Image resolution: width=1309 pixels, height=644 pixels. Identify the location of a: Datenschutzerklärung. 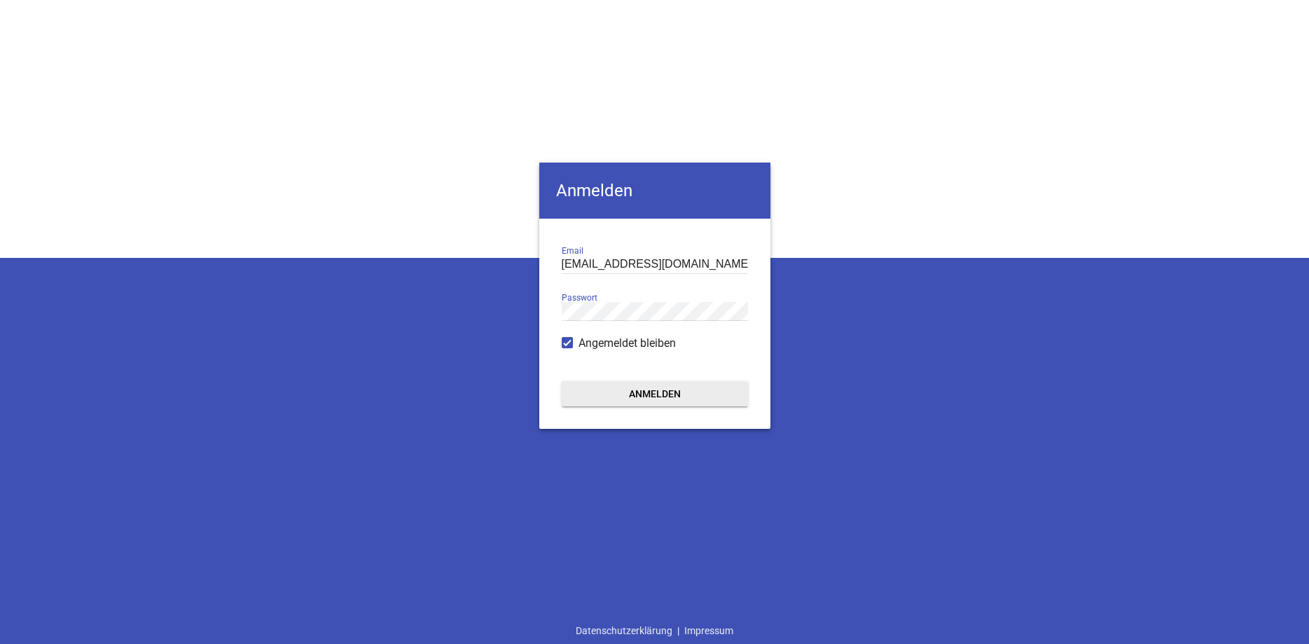
(624, 630).